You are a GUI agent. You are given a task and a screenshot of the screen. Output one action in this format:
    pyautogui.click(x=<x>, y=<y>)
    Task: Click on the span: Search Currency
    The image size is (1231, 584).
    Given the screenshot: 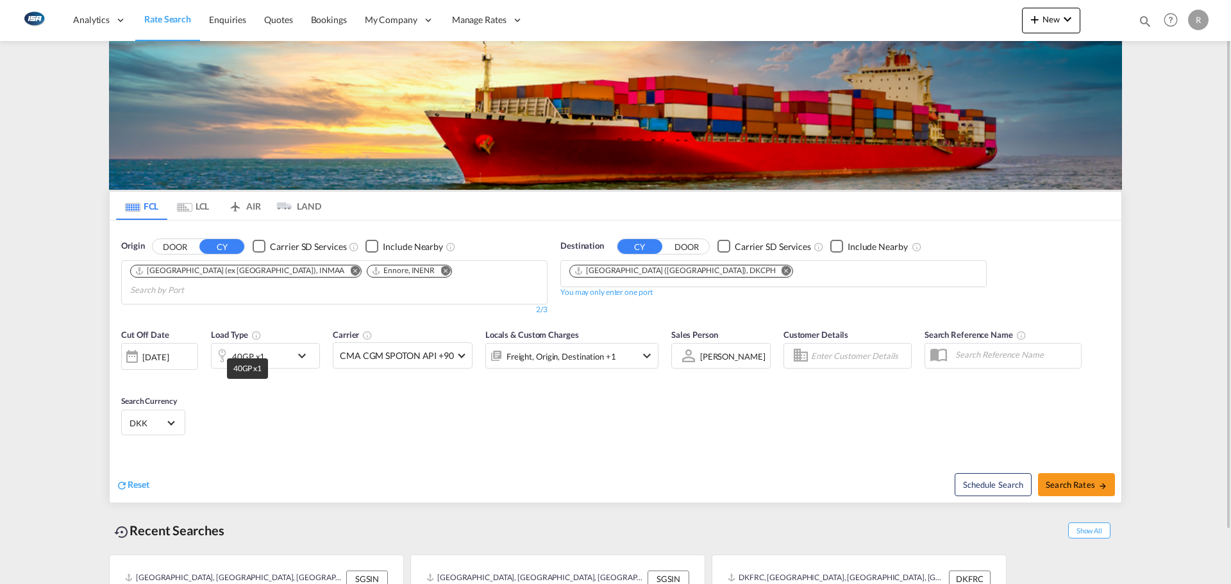 What is the action you would take?
    pyautogui.click(x=149, y=401)
    